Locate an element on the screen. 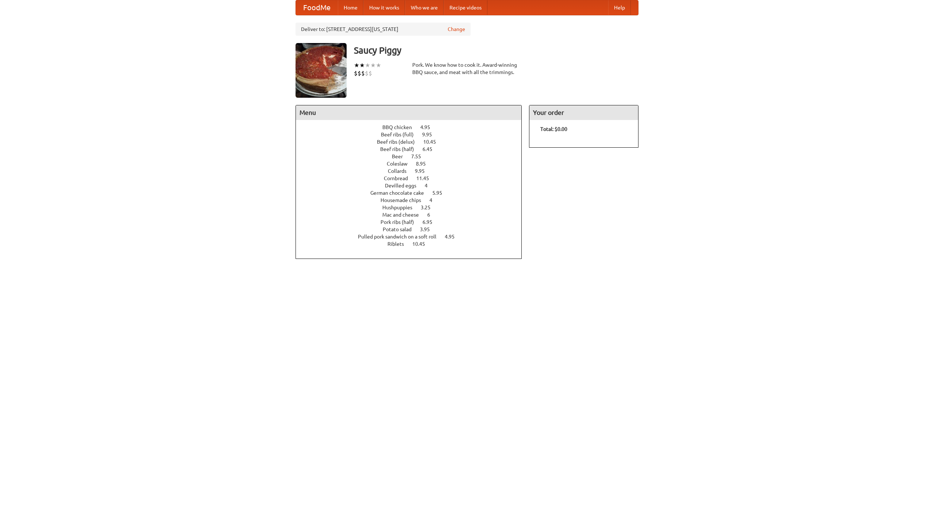 This screenshot has width=934, height=516. span: Beef ribs (full) is located at coordinates (401, 135).